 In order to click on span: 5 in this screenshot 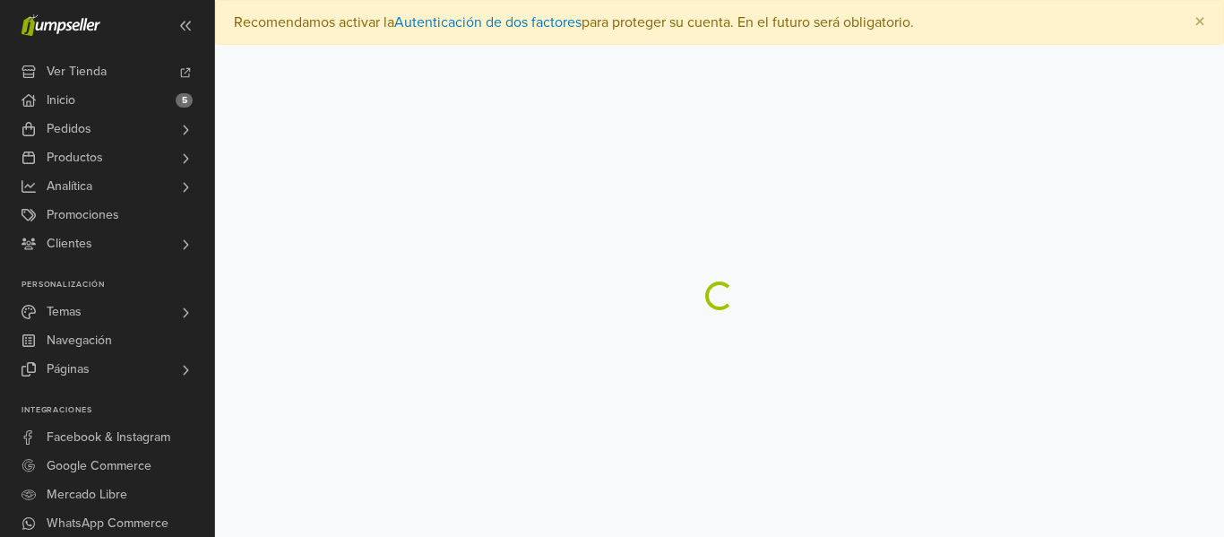, I will do `click(184, 100)`.